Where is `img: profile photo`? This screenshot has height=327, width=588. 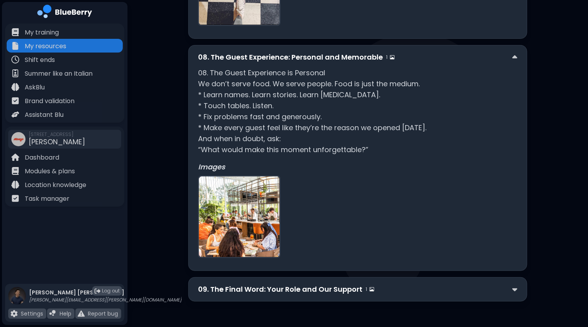 img: profile photo is located at coordinates (17, 300).